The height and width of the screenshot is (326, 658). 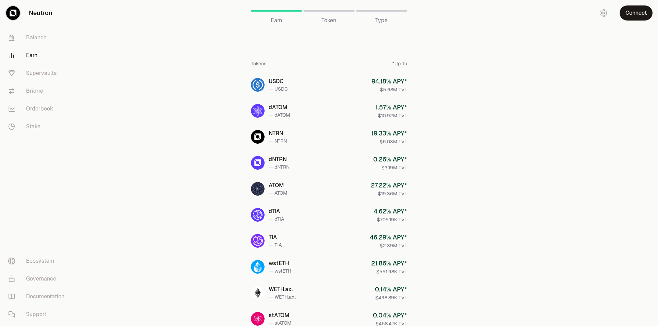 I want to click on a: Governance, so click(x=38, y=279).